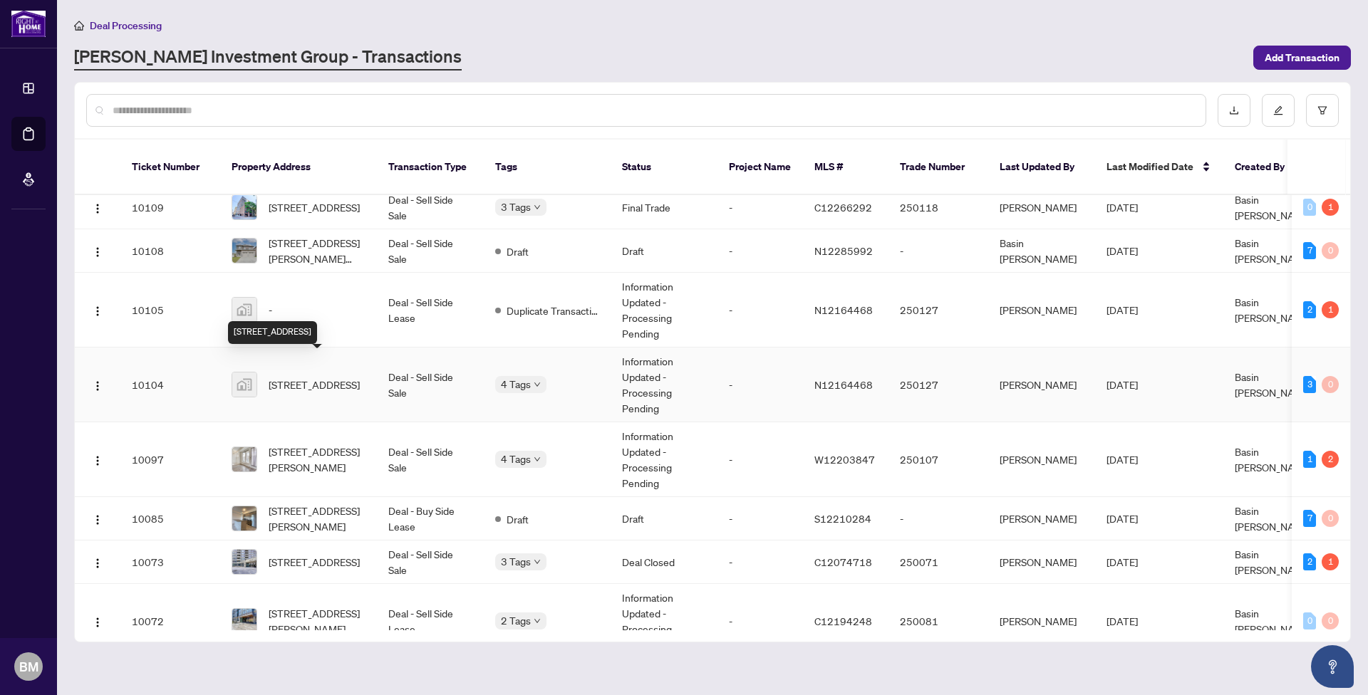 The width and height of the screenshot is (1368, 695). I want to click on span: edit, so click(1278, 110).